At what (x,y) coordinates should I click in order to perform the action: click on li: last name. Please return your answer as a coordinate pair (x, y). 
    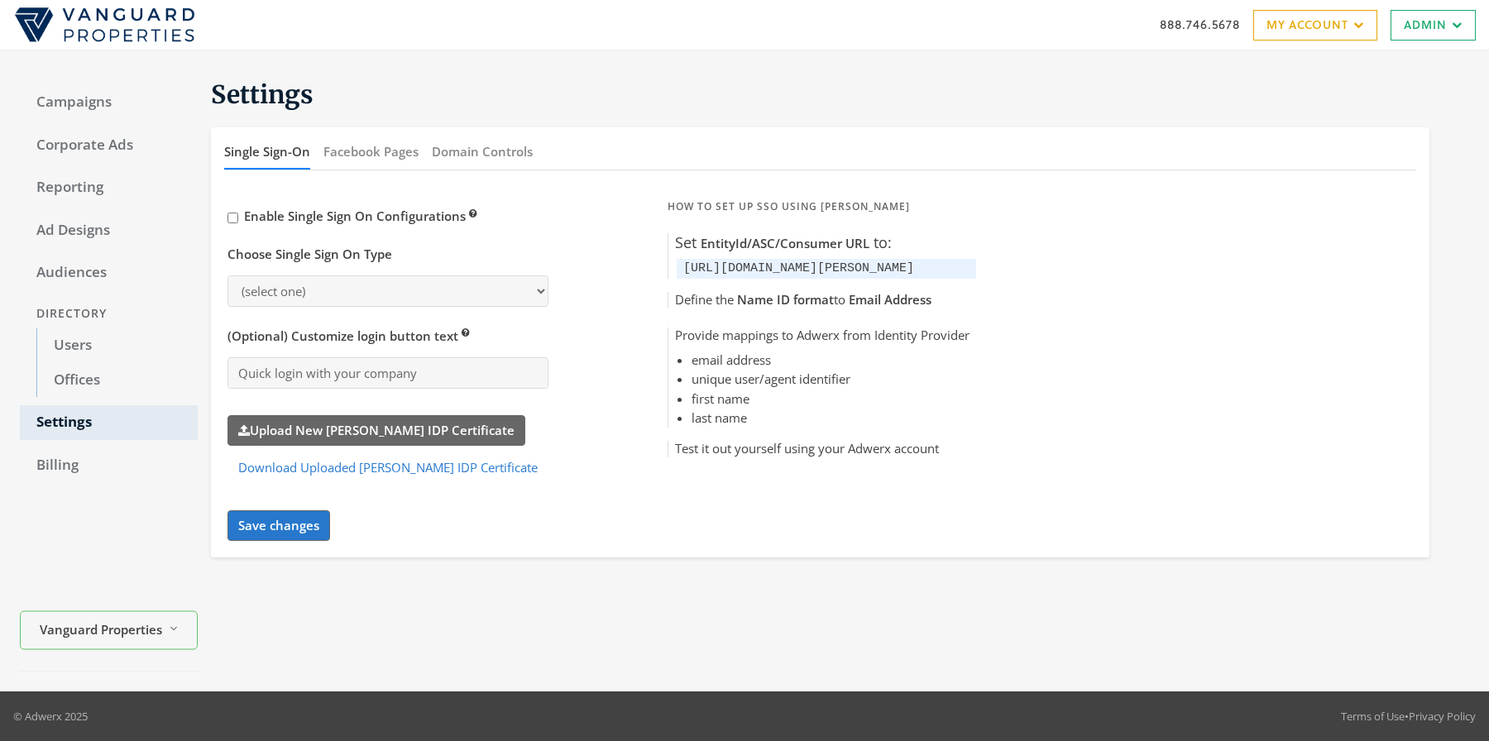
    Looking at the image, I should click on (830, 418).